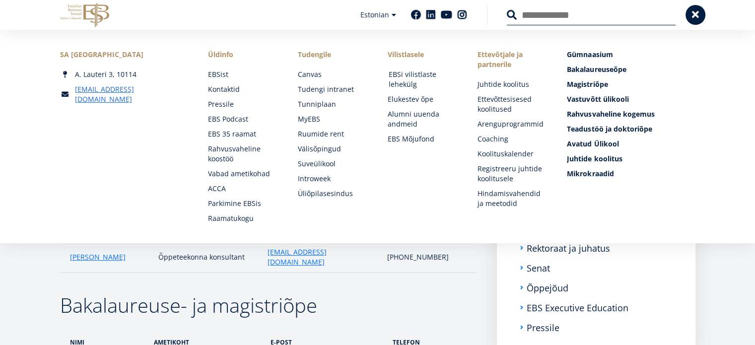  Describe the element at coordinates (243, 119) in the screenshot. I see `a: EBS Podcast` at that location.